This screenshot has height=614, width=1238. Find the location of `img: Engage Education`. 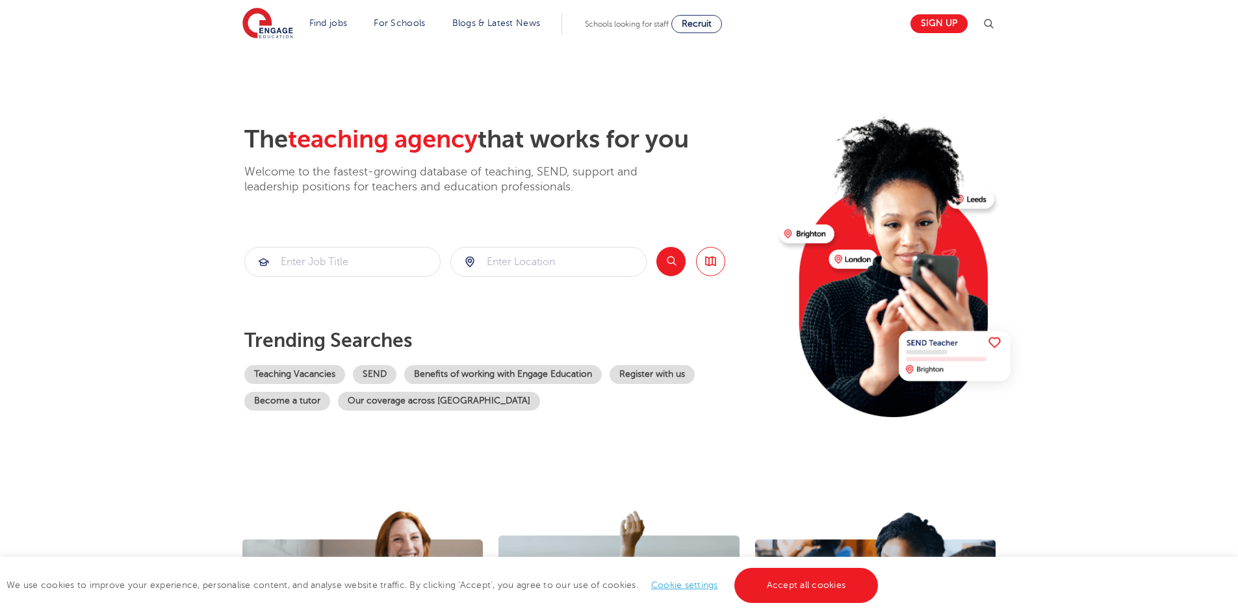

img: Engage Education is located at coordinates (268, 24).